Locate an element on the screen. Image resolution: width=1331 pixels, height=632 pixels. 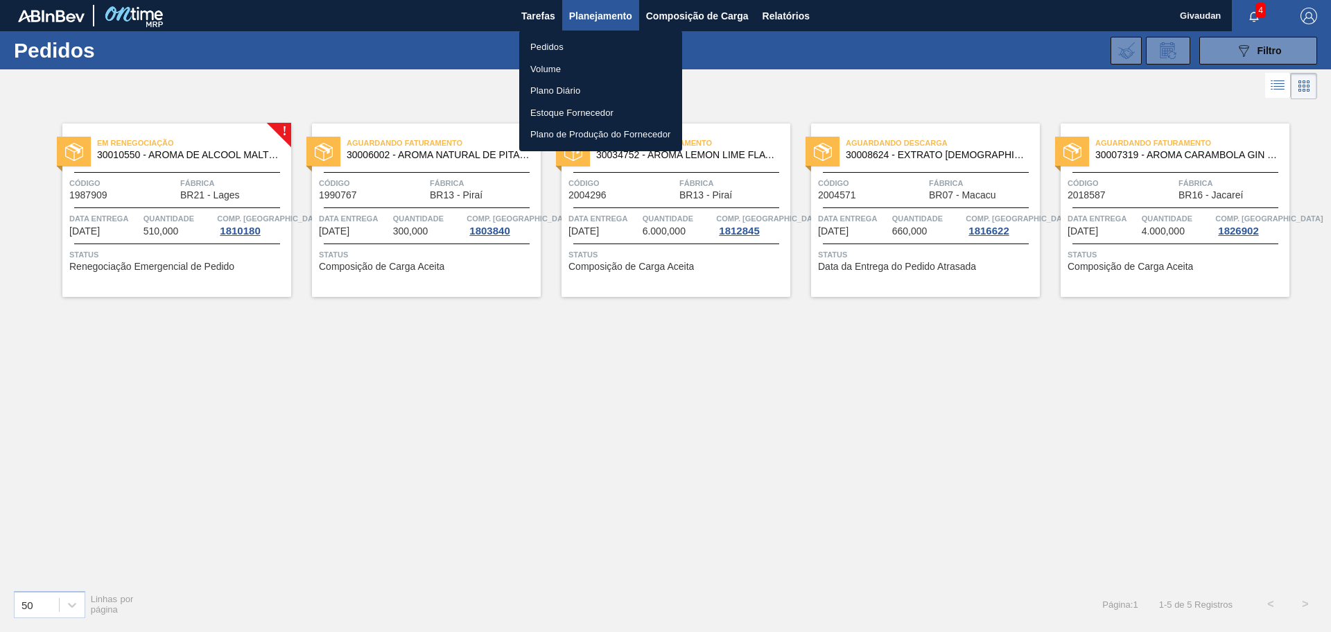
li: Pedidos is located at coordinates (600, 47).